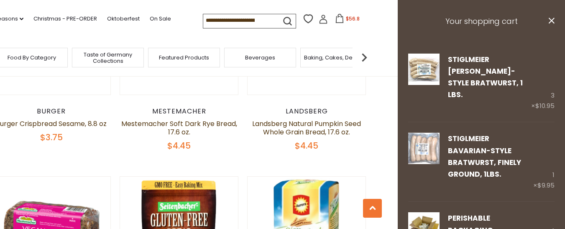  Describe the element at coordinates (307, 111) in the screenshot. I see `div: Landsberg` at that location.